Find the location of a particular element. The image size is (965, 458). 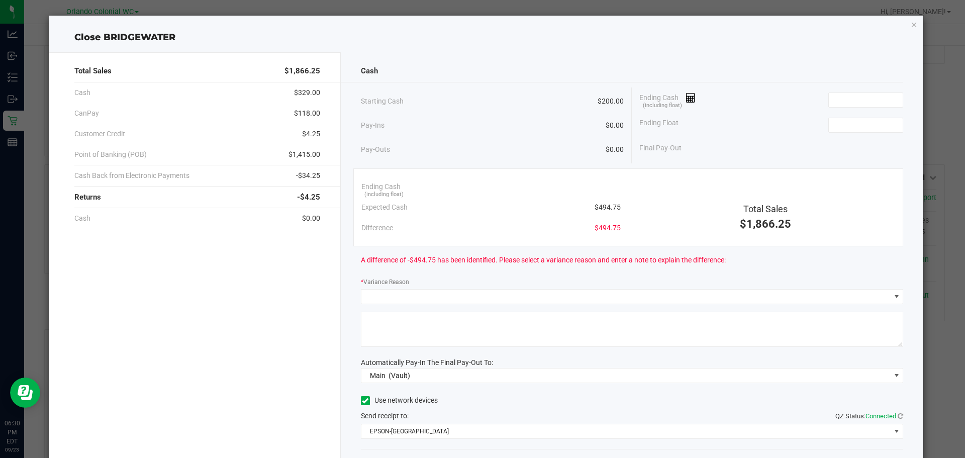

span: Difference is located at coordinates (377, 228).